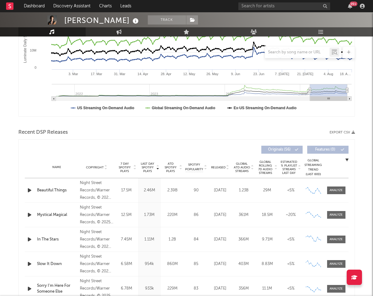 This screenshot has width=373, height=296. What do you see at coordinates (213, 74) in the screenshot?
I see `text: 26. May` at bounding box center [213, 74].